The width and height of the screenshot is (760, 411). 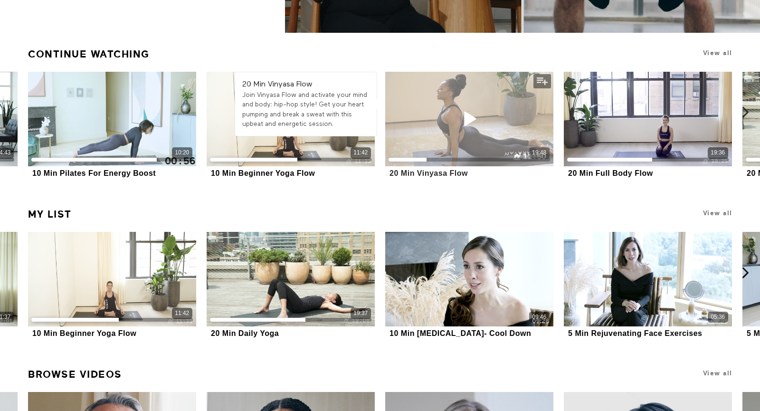 I want to click on a: 20 Min Full Body Flow19:3620 Min Full Body Flow, so click(x=647, y=125).